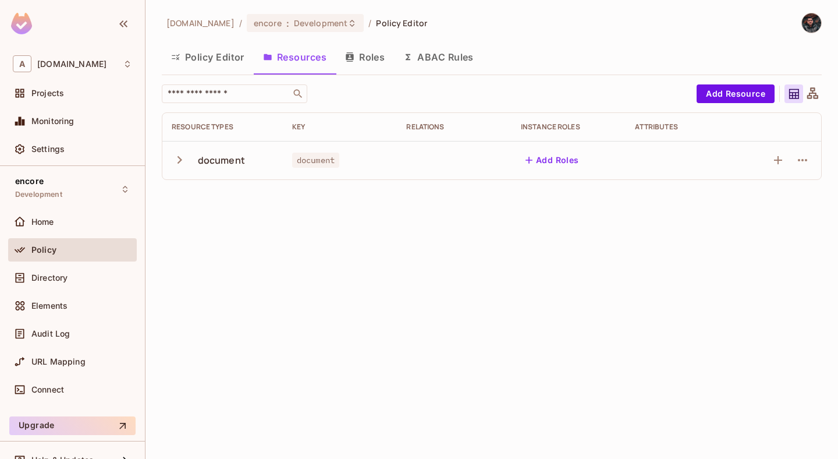 The width and height of the screenshot is (838, 459). Describe the element at coordinates (48, 149) in the screenshot. I see `span: Settings` at that location.